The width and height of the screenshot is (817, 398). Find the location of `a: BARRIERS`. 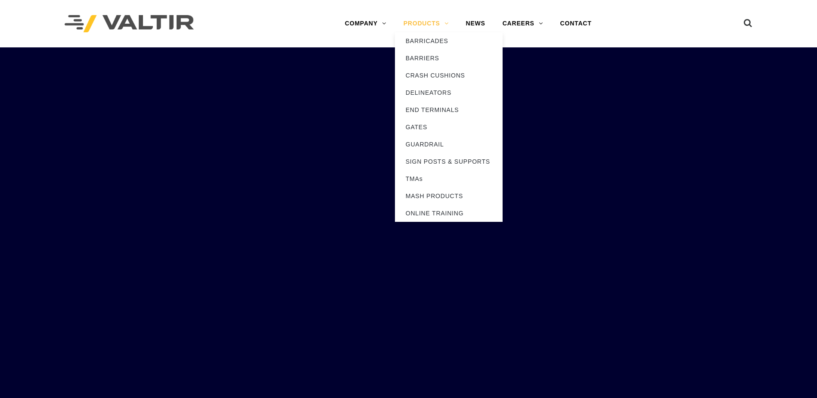

a: BARRIERS is located at coordinates (449, 58).